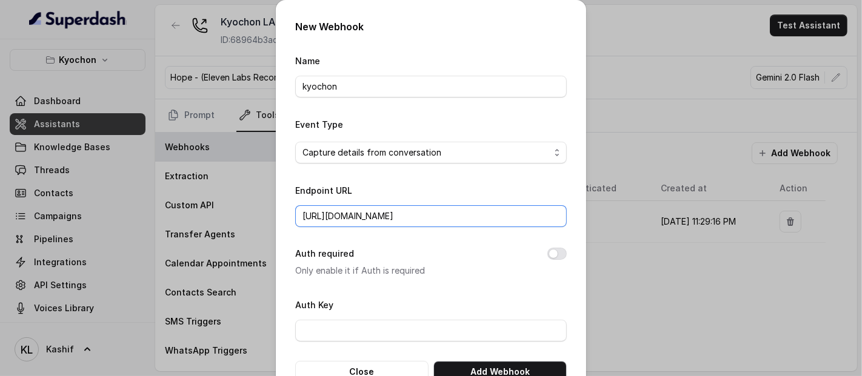 The image size is (862, 376). Describe the element at coordinates (431, 153) in the screenshot. I see `button: Capture details from conversation` at that location.